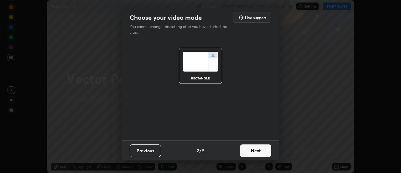  What do you see at coordinates (166, 18) in the screenshot?
I see `h2: Choose your video mode` at bounding box center [166, 18].